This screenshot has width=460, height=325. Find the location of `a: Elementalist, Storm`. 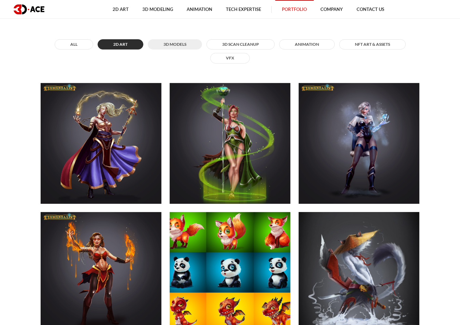

a: Elementalist, Storm is located at coordinates (101, 143).